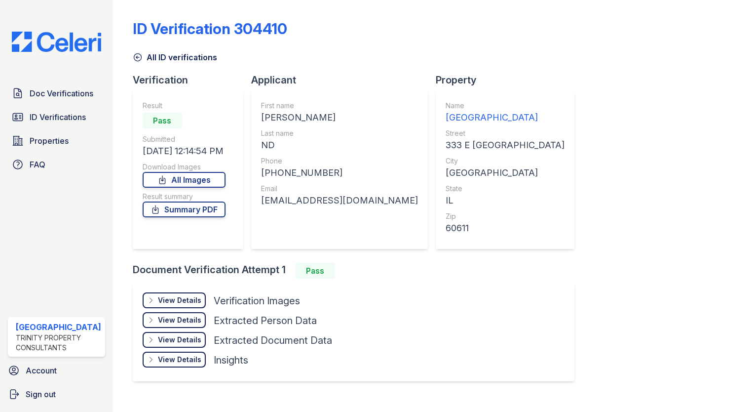  Describe the element at coordinates (265, 320) in the screenshot. I see `div: Extracted Person Data` at that location.